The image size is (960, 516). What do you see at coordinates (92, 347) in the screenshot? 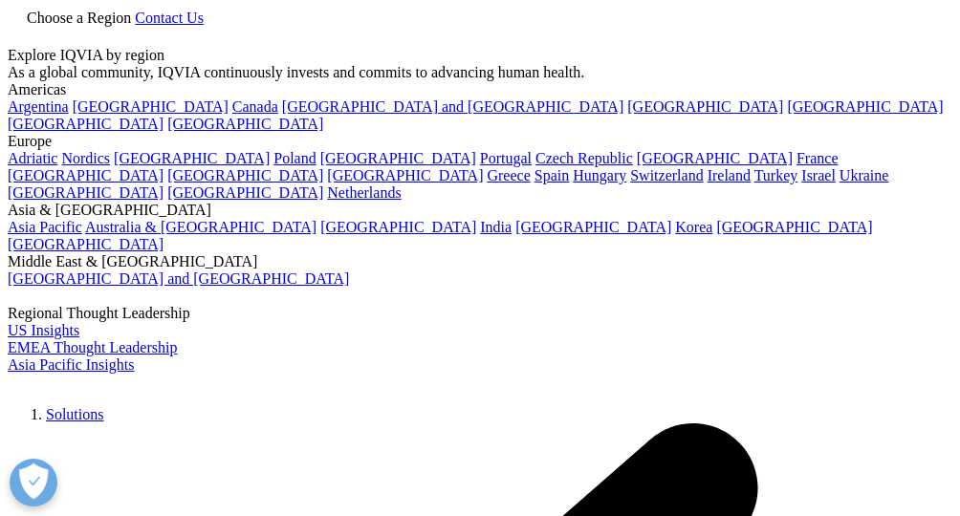
I see `a: EMEA Thought Leadership` at bounding box center [92, 347].